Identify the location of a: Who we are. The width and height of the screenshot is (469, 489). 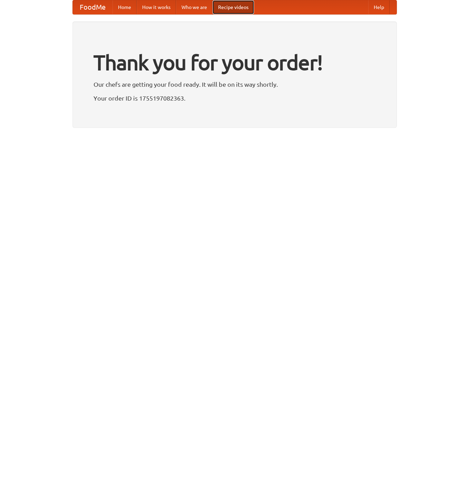
(194, 7).